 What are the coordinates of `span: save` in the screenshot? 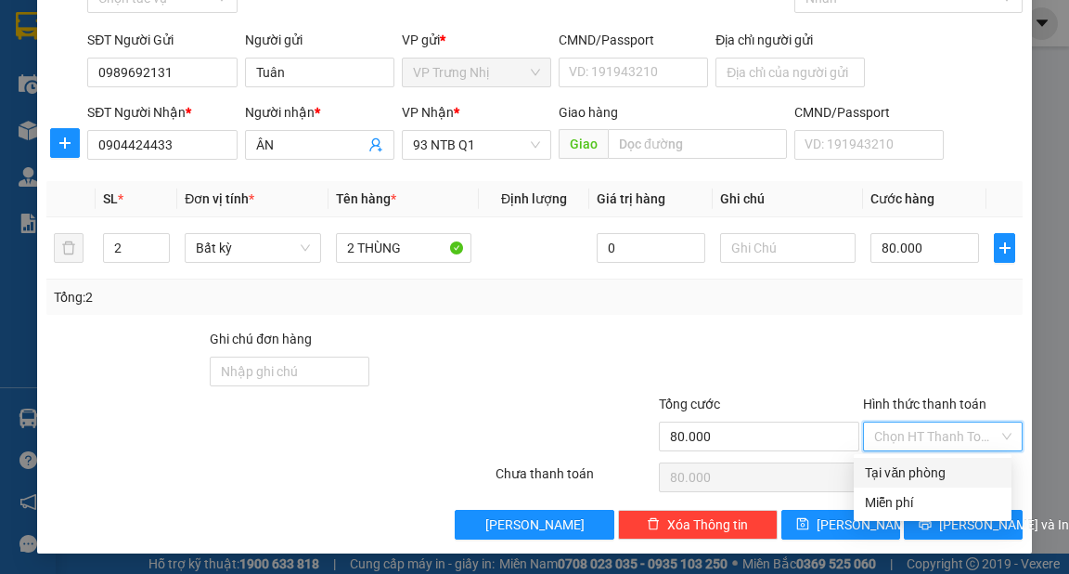 It's located at (803, 524).